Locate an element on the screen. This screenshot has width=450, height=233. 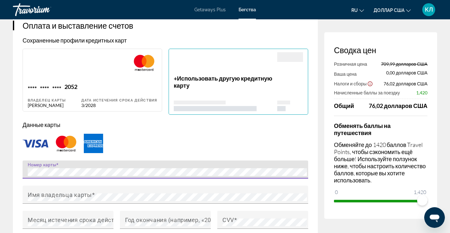
a: Getaways Plus is located at coordinates (210, 10).